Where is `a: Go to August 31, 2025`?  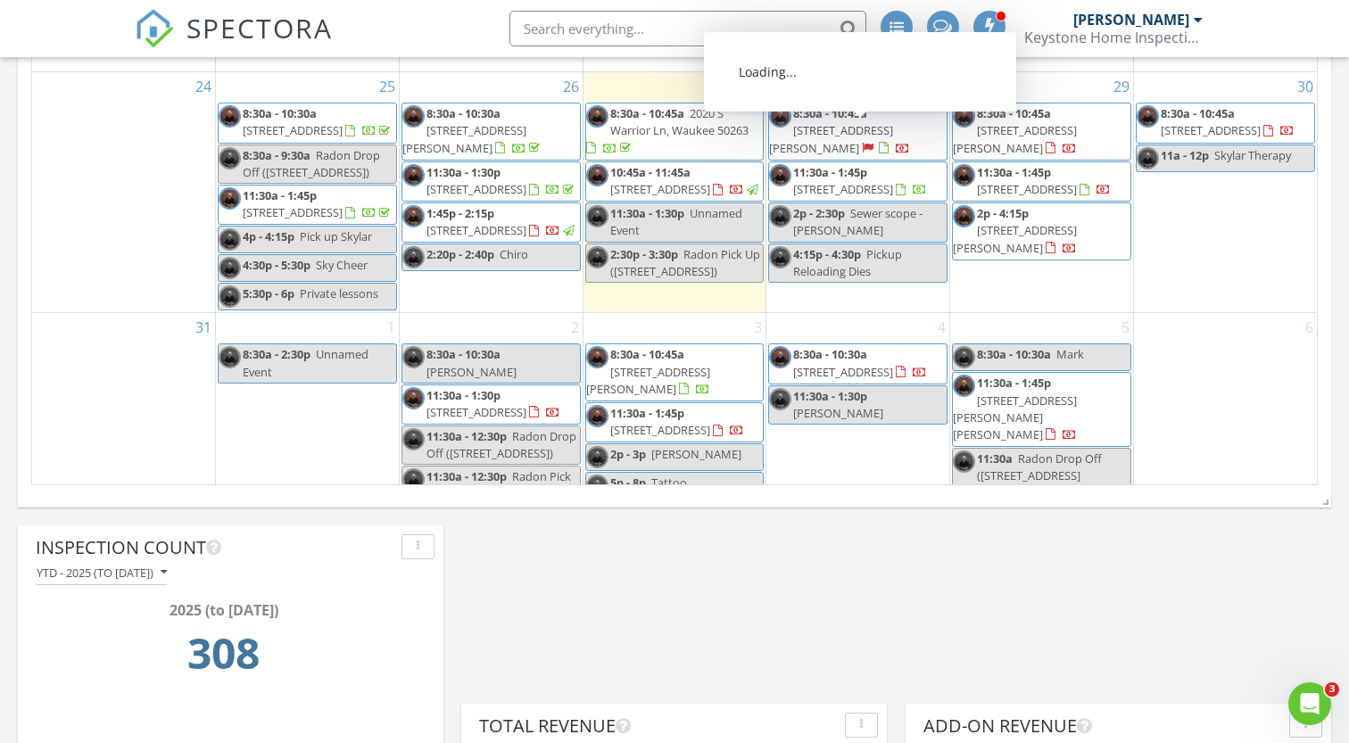 a: Go to August 31, 2025 is located at coordinates (203, 327).